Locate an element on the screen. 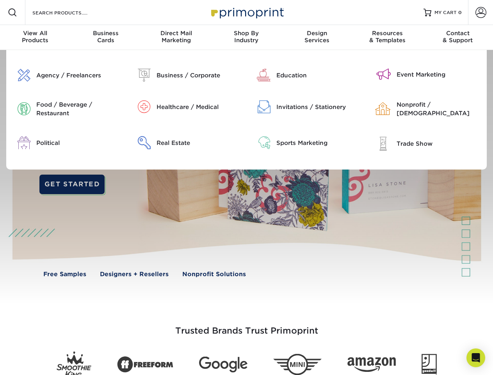 This screenshot has width=493, height=375. span: Shop By is located at coordinates (247, 33).